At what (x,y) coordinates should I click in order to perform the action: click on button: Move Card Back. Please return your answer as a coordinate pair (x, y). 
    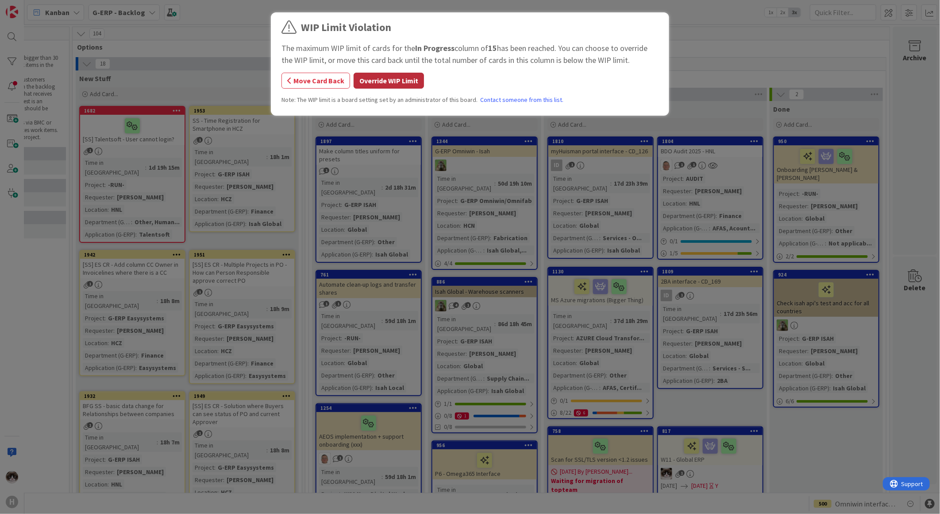
    Looking at the image, I should click on (316, 81).